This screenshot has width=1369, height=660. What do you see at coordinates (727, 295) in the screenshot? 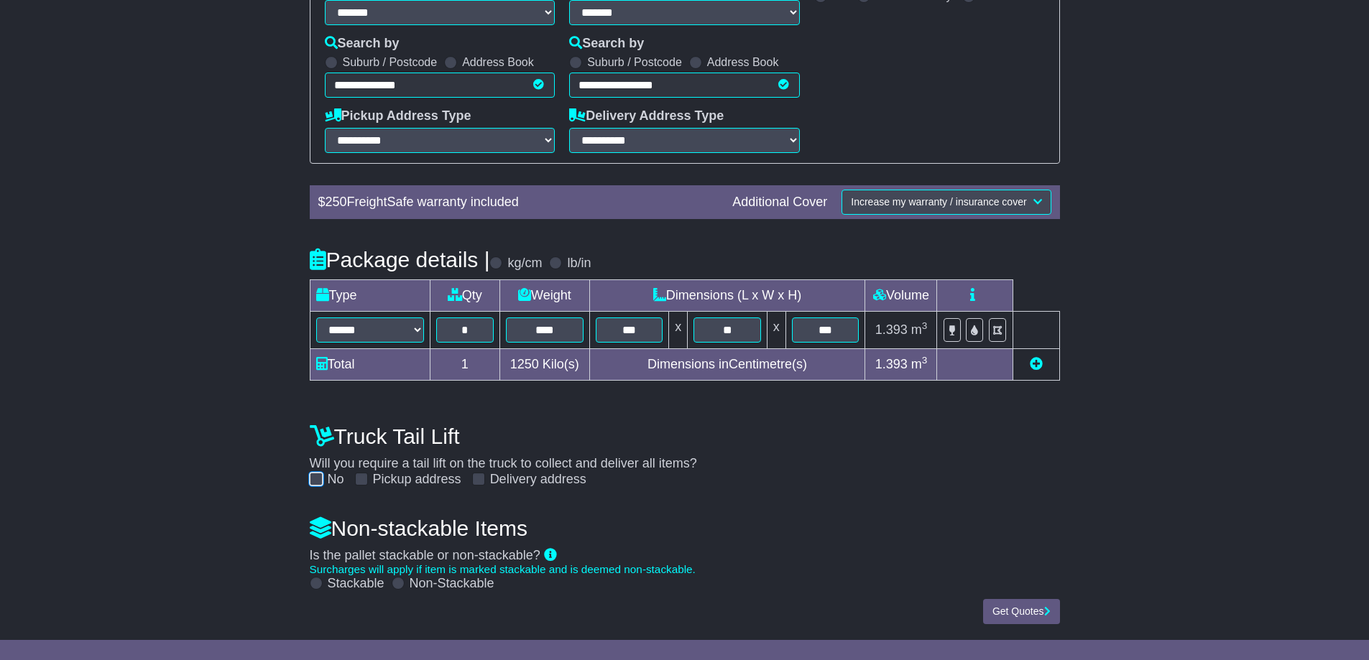
I see `td: Dimensions (L x W x H)` at bounding box center [727, 295].